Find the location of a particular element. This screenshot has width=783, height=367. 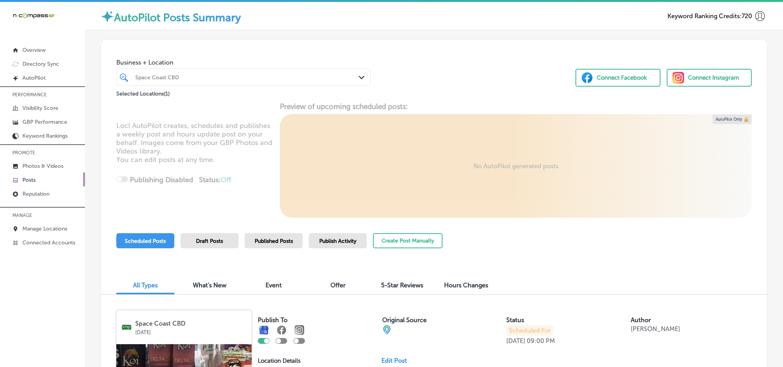

span: Business + Location is located at coordinates (244, 62).